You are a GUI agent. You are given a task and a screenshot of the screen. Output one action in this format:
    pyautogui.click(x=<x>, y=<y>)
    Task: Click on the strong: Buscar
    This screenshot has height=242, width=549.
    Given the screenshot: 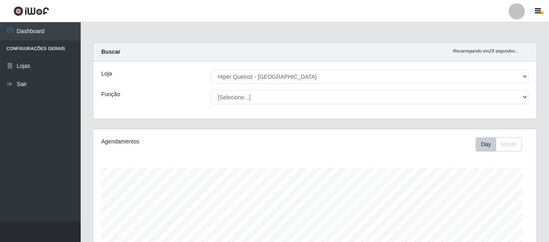 What is the action you would take?
    pyautogui.click(x=111, y=52)
    